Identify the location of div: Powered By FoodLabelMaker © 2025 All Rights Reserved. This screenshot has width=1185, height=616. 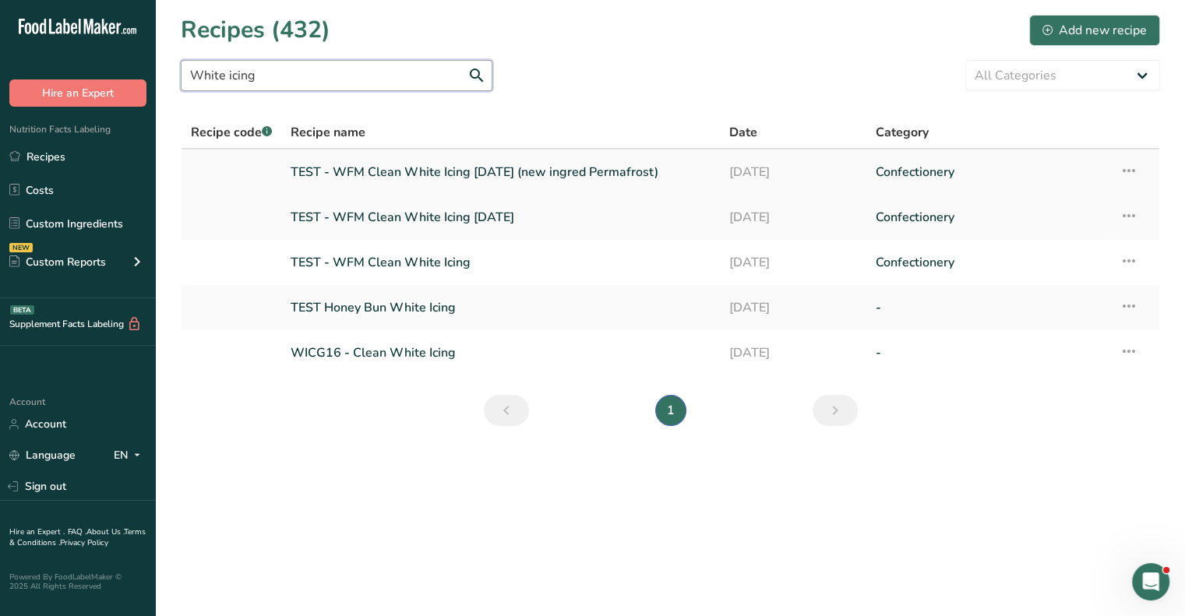
(78, 582).